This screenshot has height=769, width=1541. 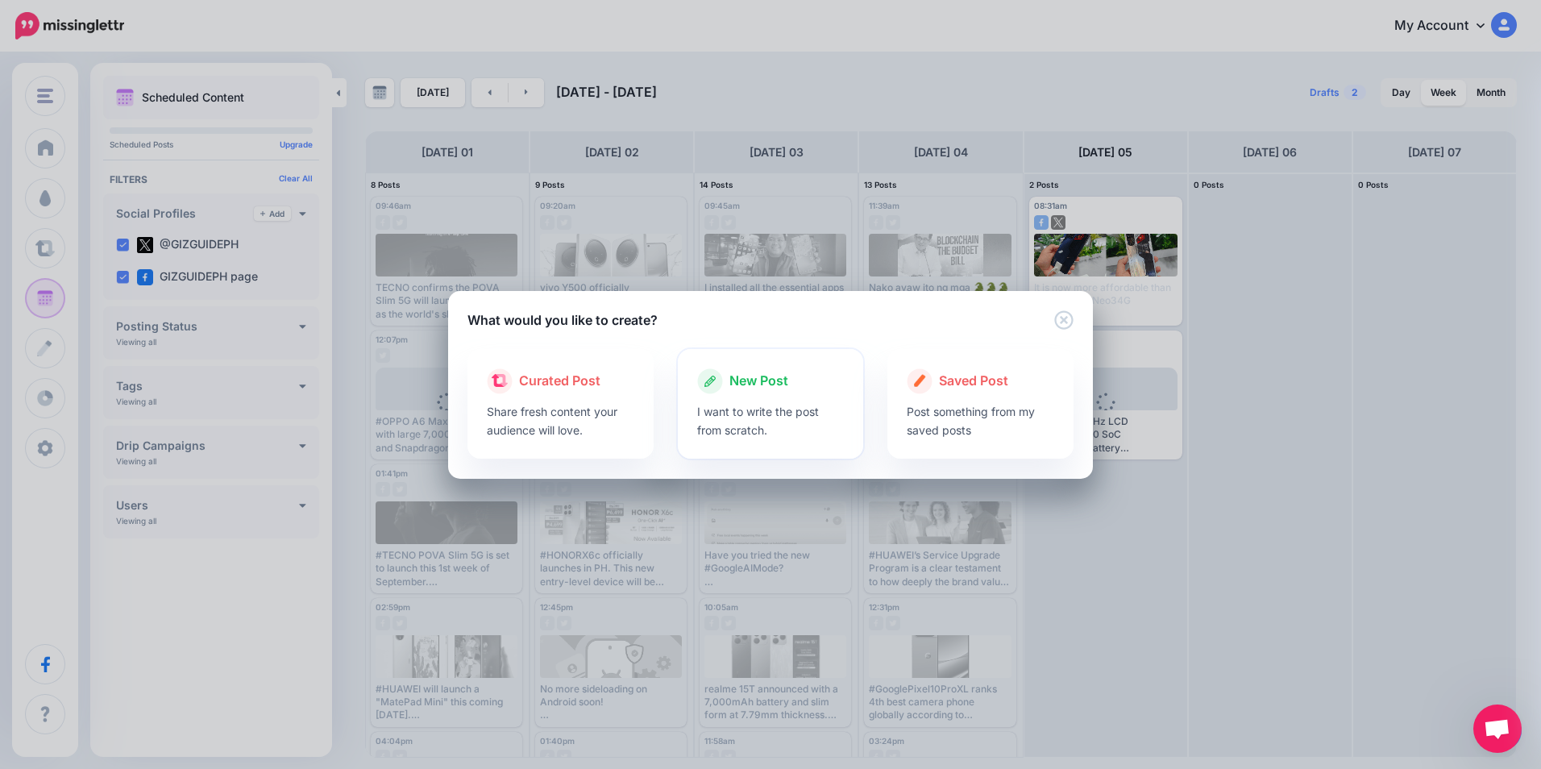 What do you see at coordinates (562, 320) in the screenshot?
I see `h5: What would you like to create?` at bounding box center [562, 320].